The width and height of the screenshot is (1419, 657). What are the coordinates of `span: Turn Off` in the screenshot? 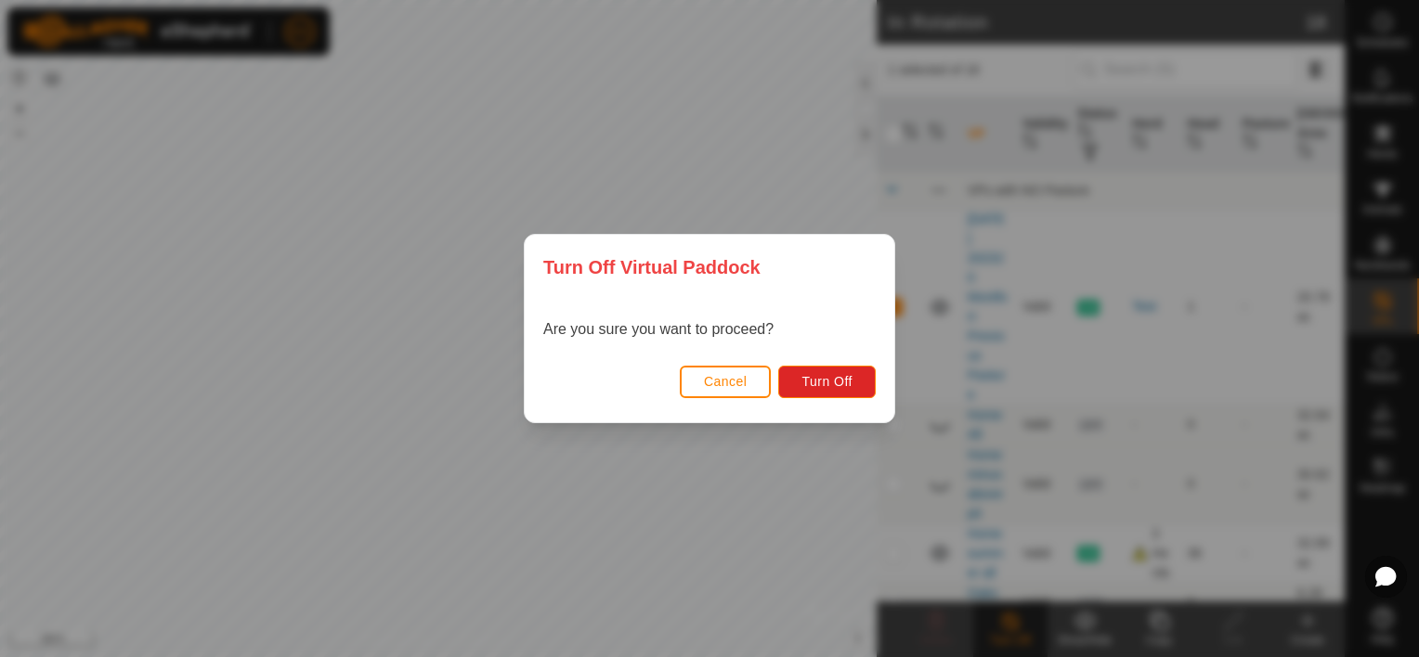 It's located at (826, 382).